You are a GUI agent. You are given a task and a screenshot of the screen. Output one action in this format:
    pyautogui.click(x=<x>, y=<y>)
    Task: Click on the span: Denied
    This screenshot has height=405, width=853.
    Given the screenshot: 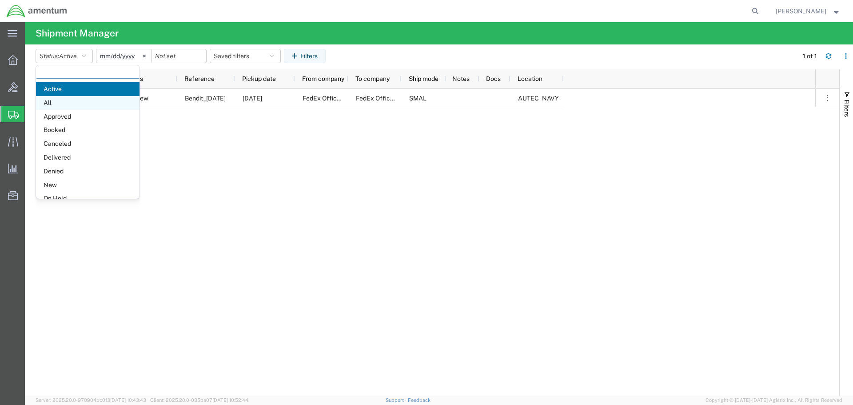 What is the action you would take?
    pyautogui.click(x=88, y=171)
    